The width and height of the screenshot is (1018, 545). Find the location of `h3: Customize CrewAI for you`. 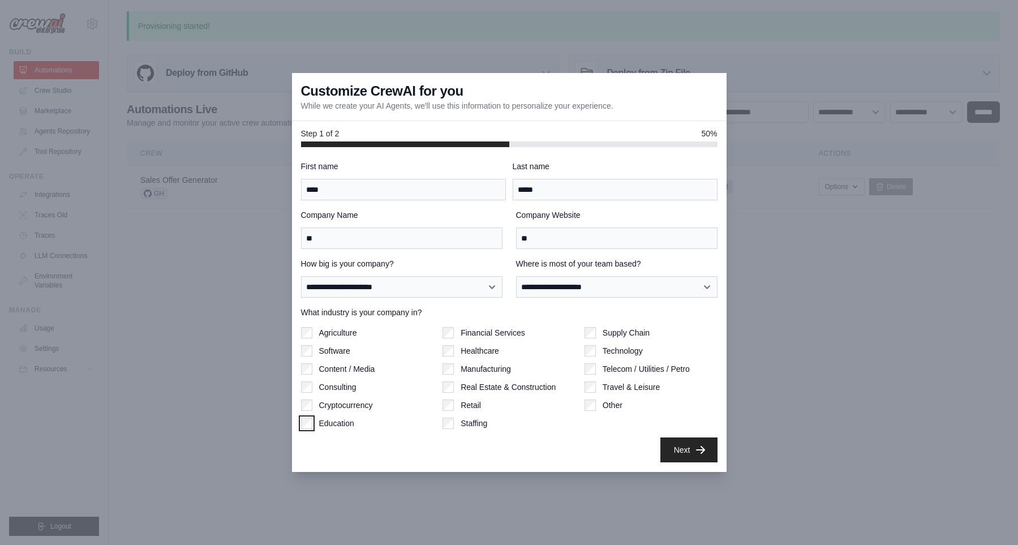

h3: Customize CrewAI for you is located at coordinates (382, 91).